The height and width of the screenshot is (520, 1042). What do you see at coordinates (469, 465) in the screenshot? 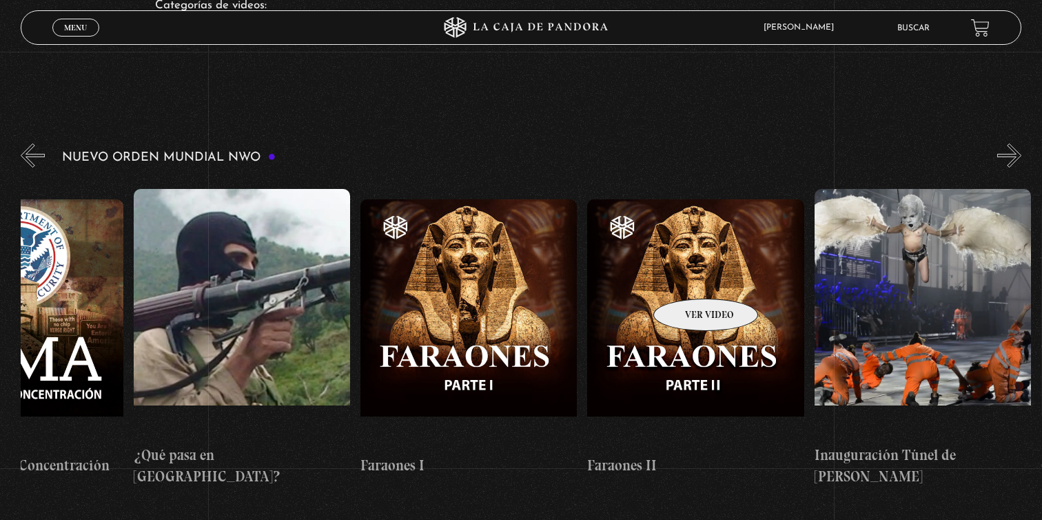
I see `h4: Faraones I` at bounding box center [469, 465].